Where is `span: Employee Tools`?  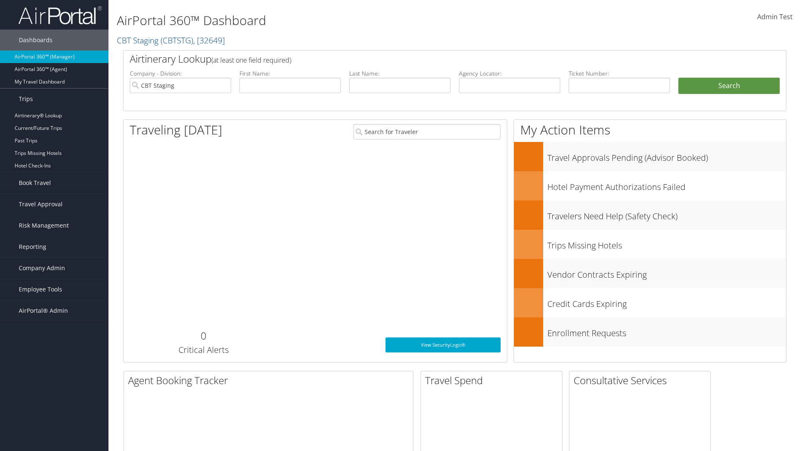
span: Employee Tools is located at coordinates (40, 289).